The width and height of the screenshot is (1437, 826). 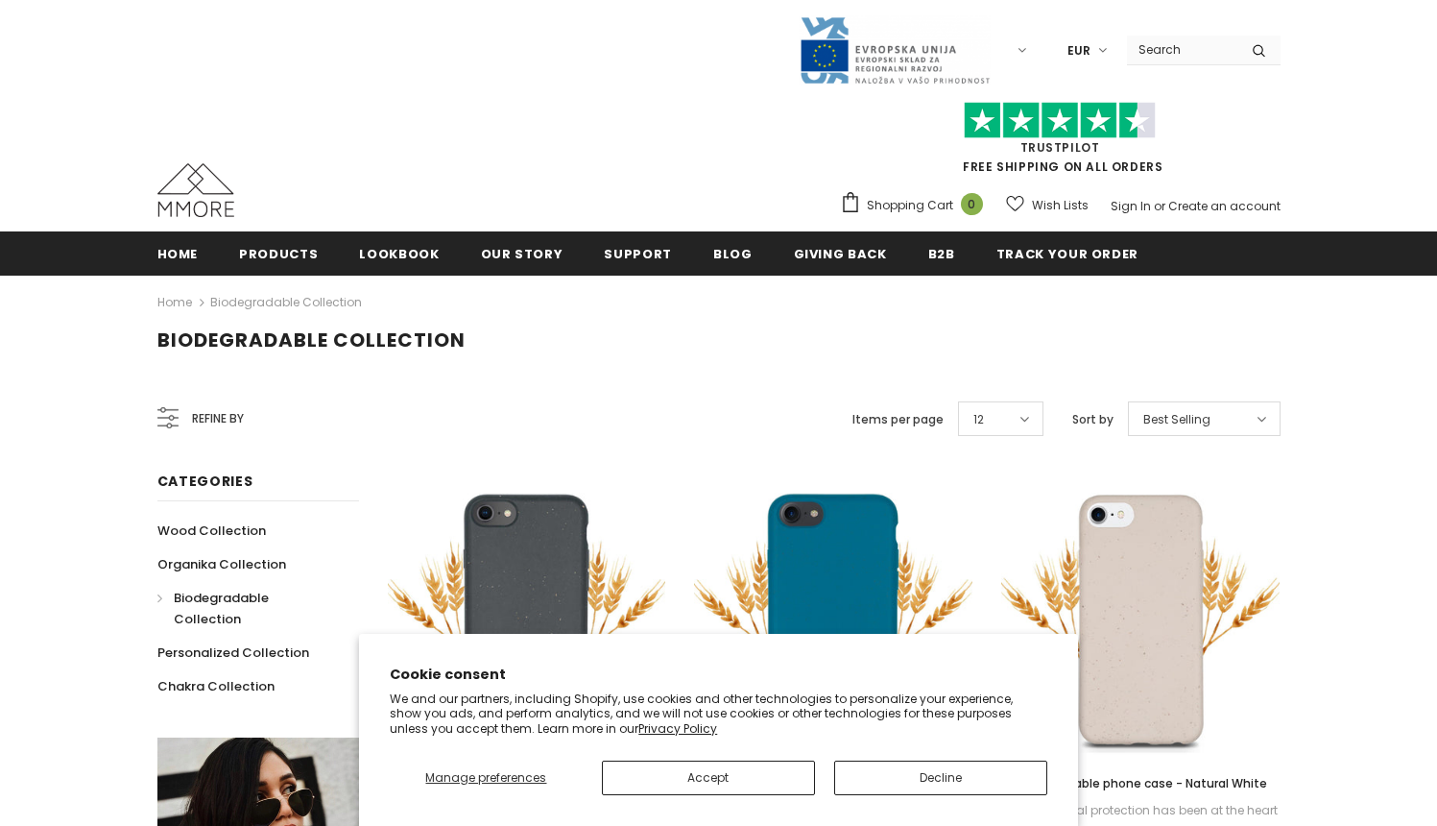 What do you see at coordinates (178, 253) in the screenshot?
I see `span: Home` at bounding box center [178, 253].